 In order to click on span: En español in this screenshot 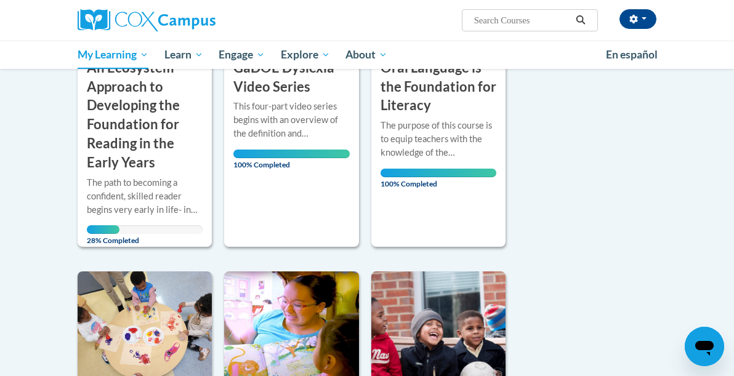, I will do `click(631, 54)`.